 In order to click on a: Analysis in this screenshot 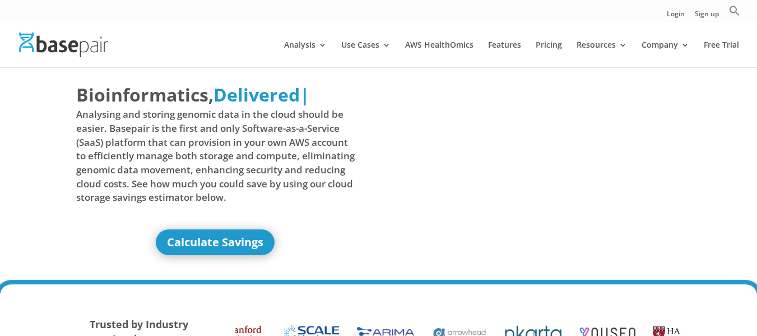, I will do `click(305, 54)`.